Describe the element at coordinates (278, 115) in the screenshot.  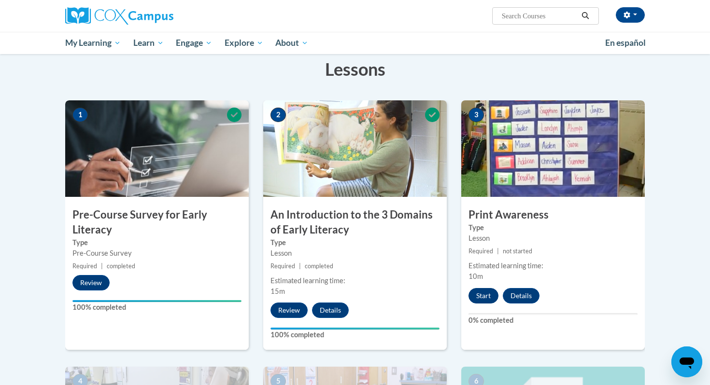
I see `span: 2` at that location.